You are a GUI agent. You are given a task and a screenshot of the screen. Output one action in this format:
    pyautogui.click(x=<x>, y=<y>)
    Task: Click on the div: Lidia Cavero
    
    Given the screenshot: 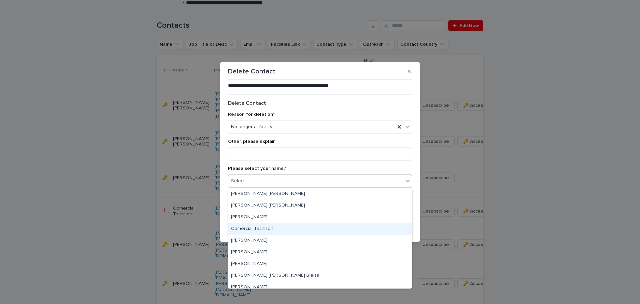 What is the action you would take?
    pyautogui.click(x=320, y=287)
    